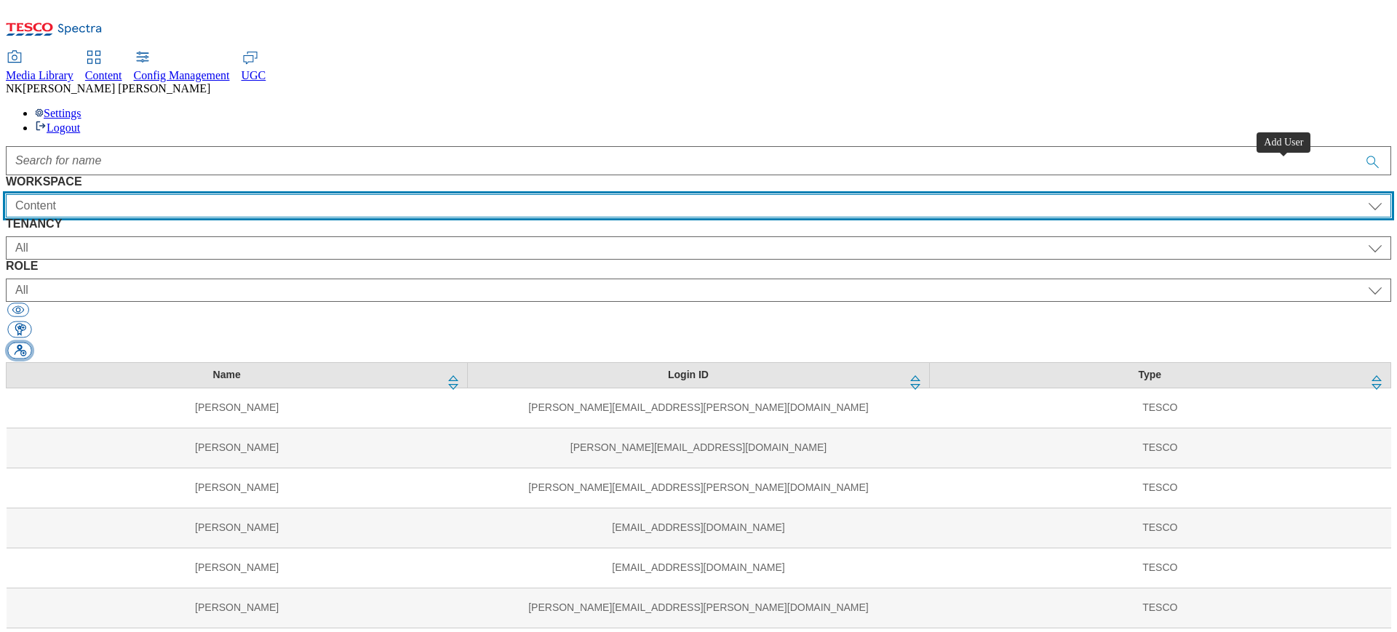 This screenshot has height=632, width=1397. Describe the element at coordinates (698, 224) in the screenshot. I see `label: TENANCY` at that location.